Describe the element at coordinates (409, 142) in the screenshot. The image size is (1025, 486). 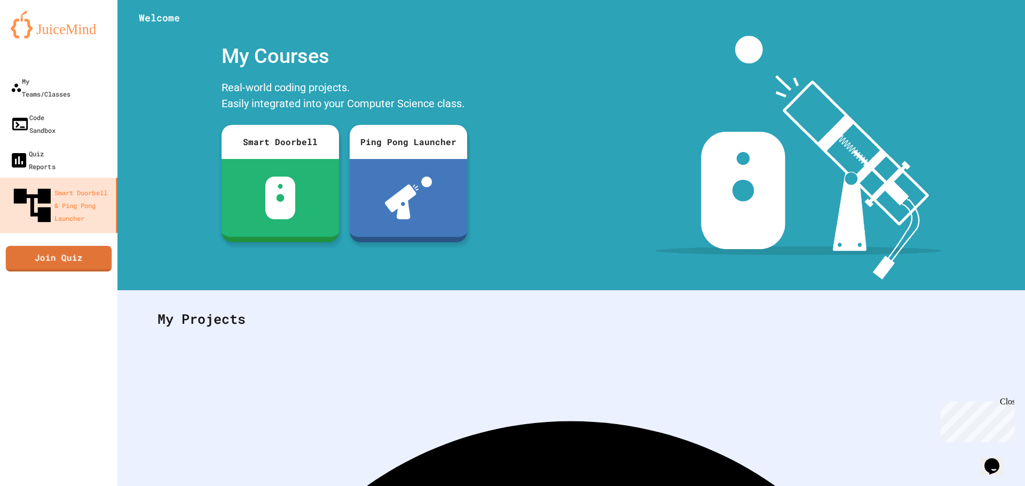
I see `div: Ping Pong Launcher` at that location.